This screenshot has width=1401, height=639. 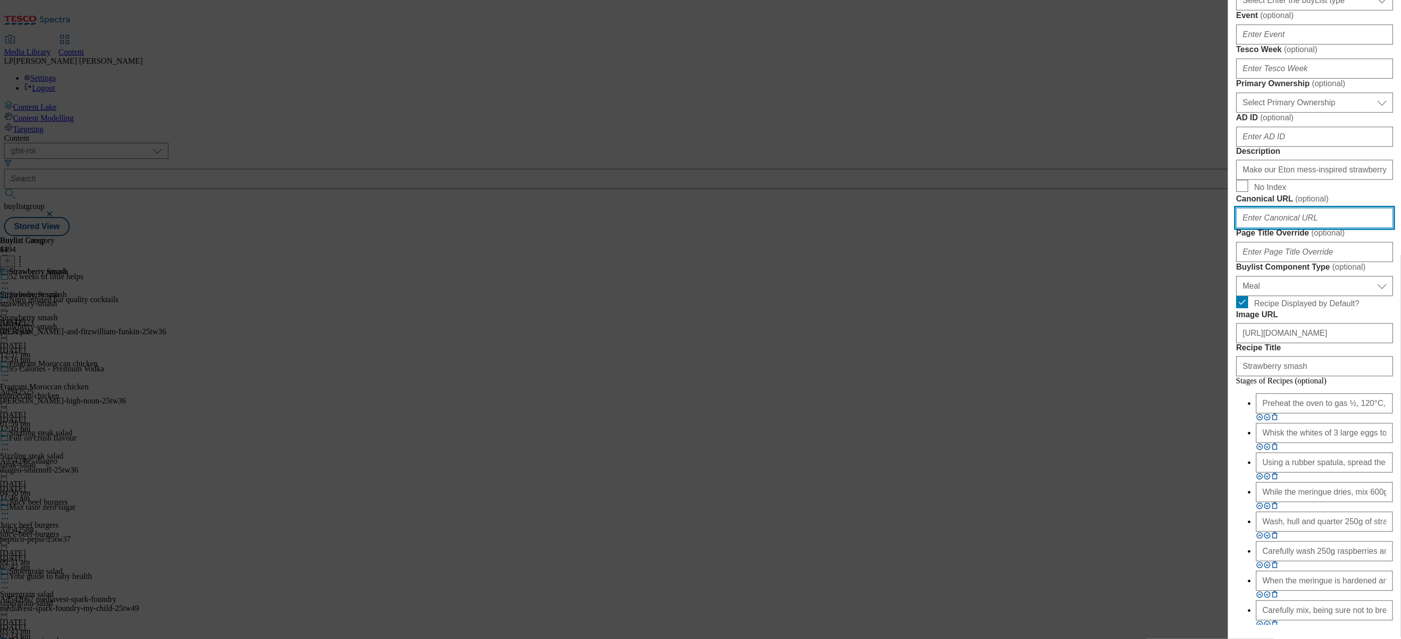 What do you see at coordinates (1314, 315) in the screenshot?
I see `label: Image URL` at bounding box center [1314, 315].